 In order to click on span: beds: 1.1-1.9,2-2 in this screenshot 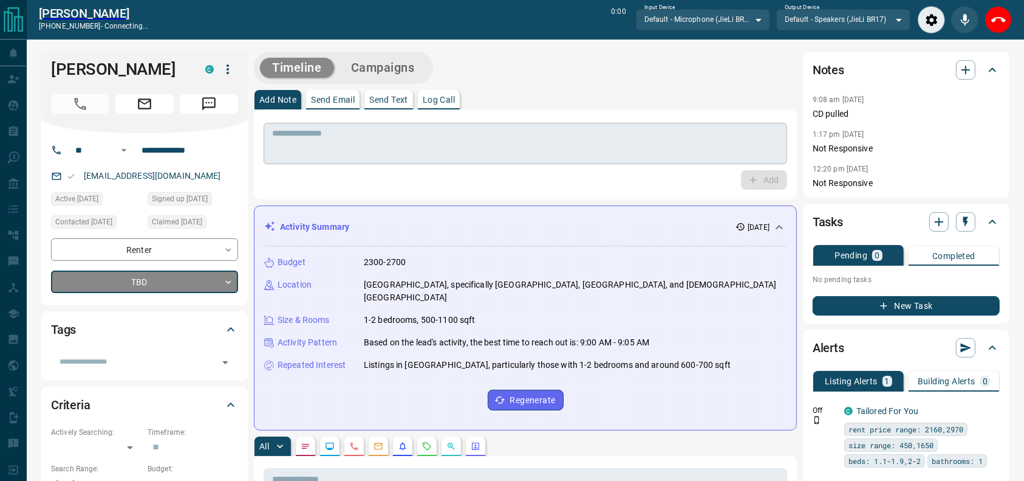, I will do `click(885, 461)`.